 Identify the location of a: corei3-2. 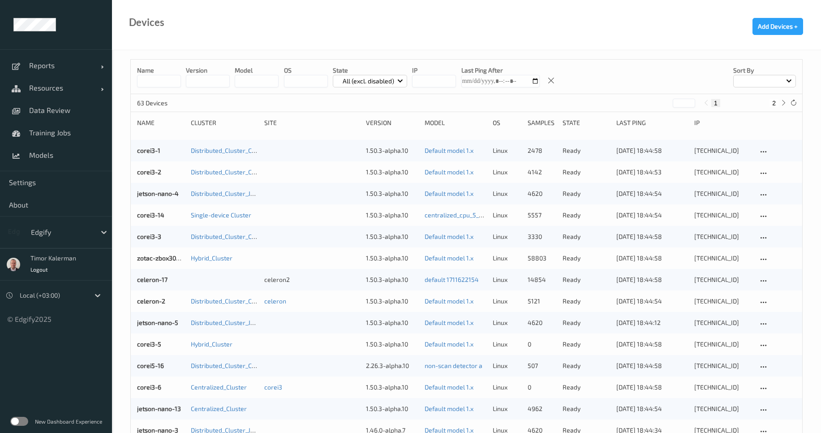
(149, 172).